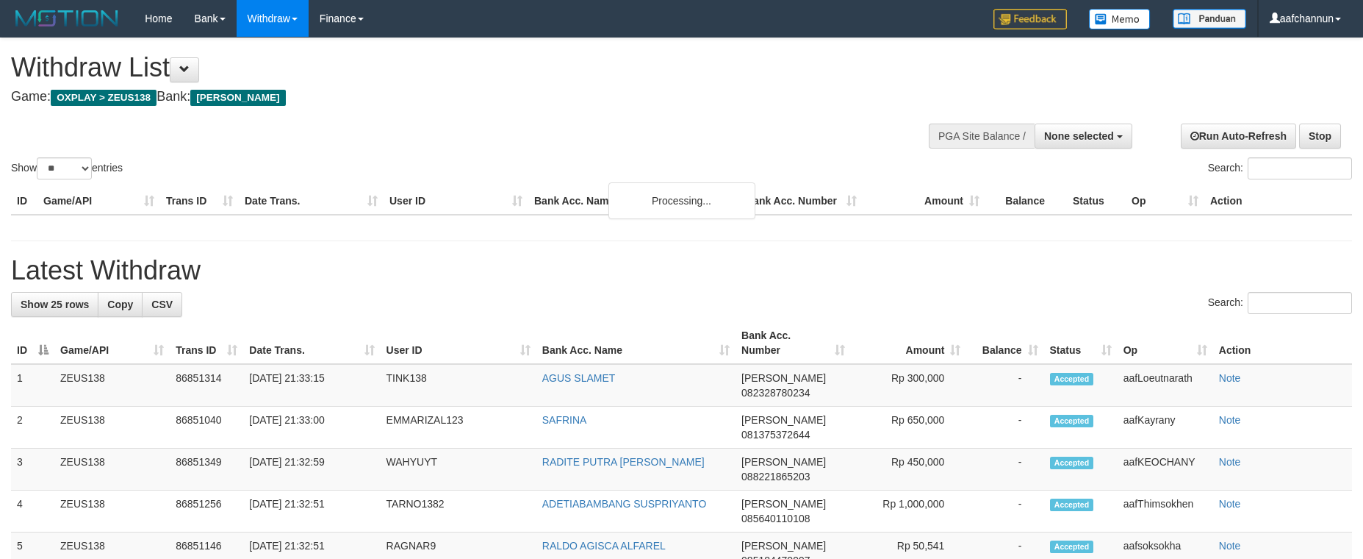 The height and width of the screenshot is (559, 1363). I want to click on th: Op: activate to sort column ascending, so click(1166, 342).